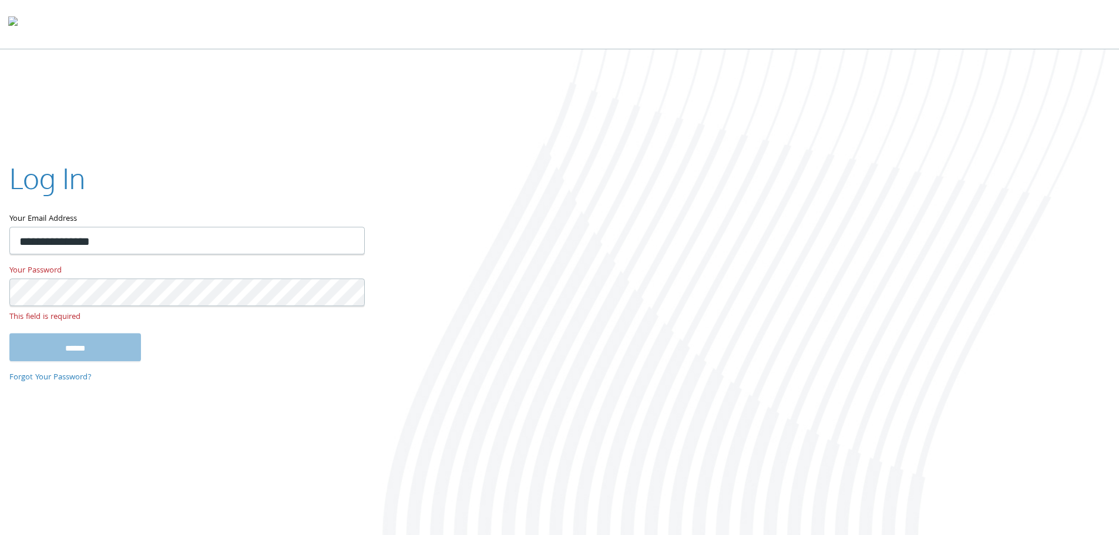 The image size is (1119, 535). What do you see at coordinates (186, 317) in the screenshot?
I see `small: This field is required` at bounding box center [186, 317].